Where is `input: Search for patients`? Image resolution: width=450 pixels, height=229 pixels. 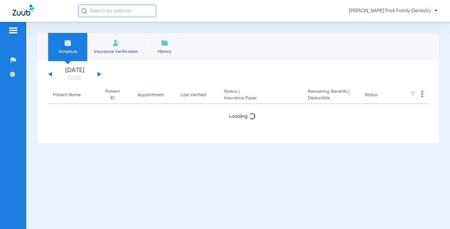
input: Search for patients is located at coordinates (117, 11).